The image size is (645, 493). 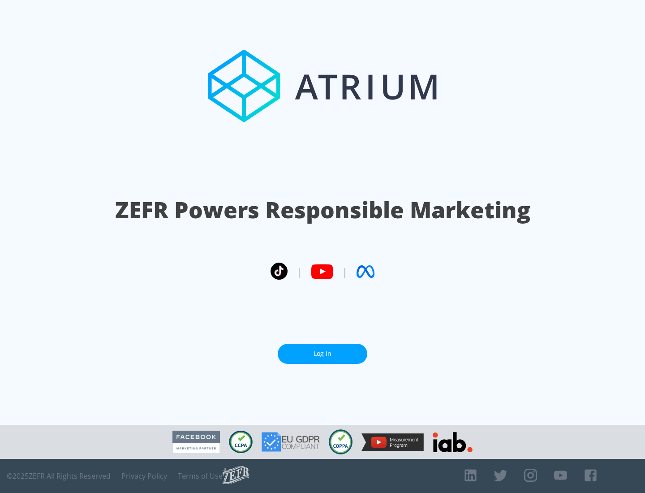 What do you see at coordinates (196, 442) in the screenshot?
I see `img: Facebook Marketing Partner` at bounding box center [196, 442].